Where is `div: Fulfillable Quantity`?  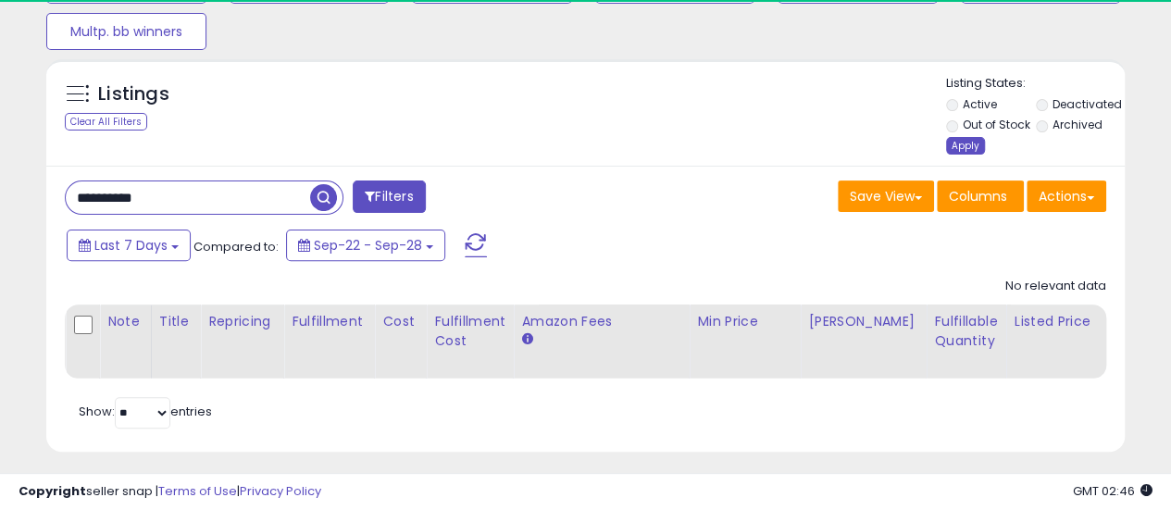 div: Fulfillable Quantity is located at coordinates (966, 331).